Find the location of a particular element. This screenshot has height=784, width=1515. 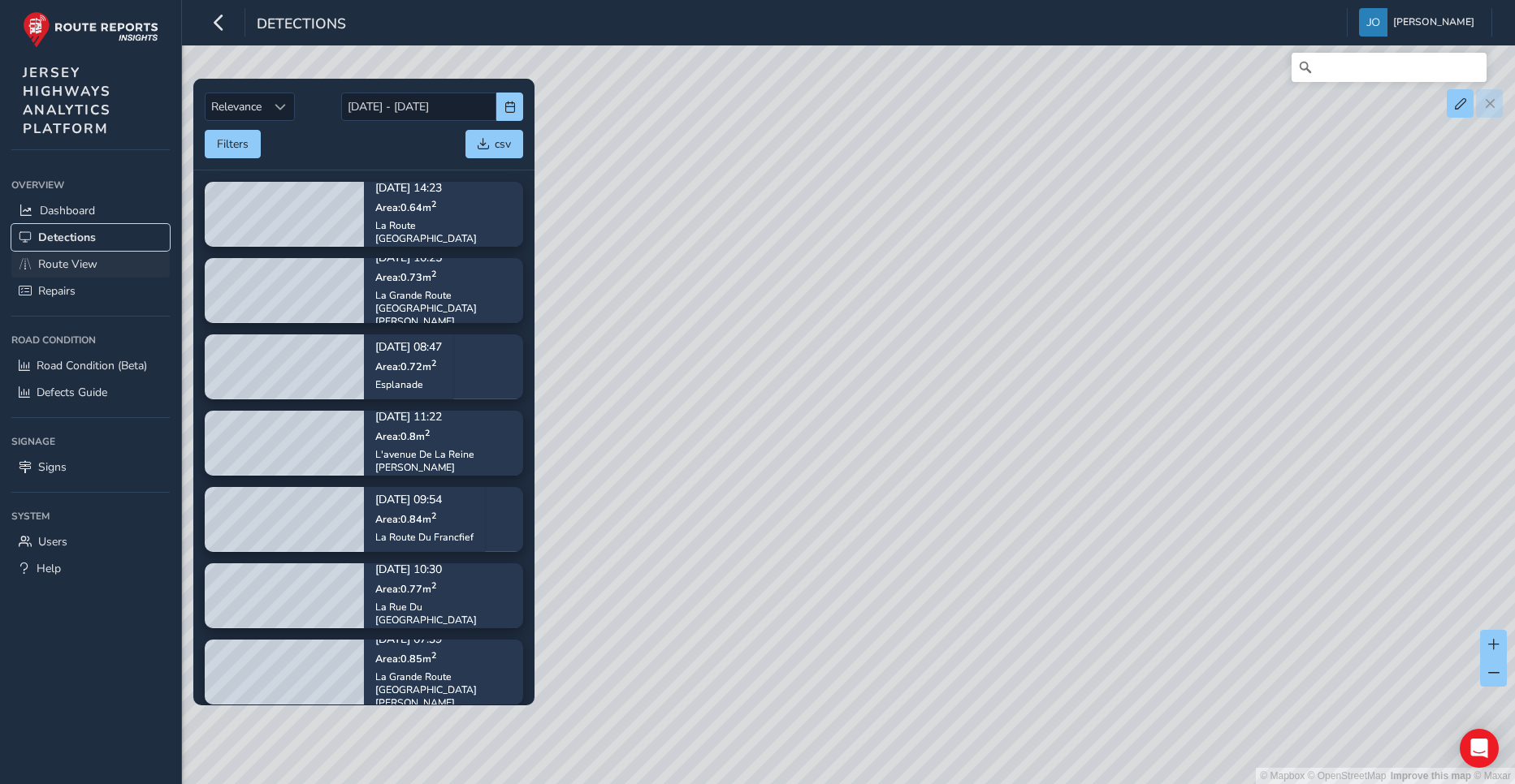

span: Road Condition (Beta) is located at coordinates (92, 365).